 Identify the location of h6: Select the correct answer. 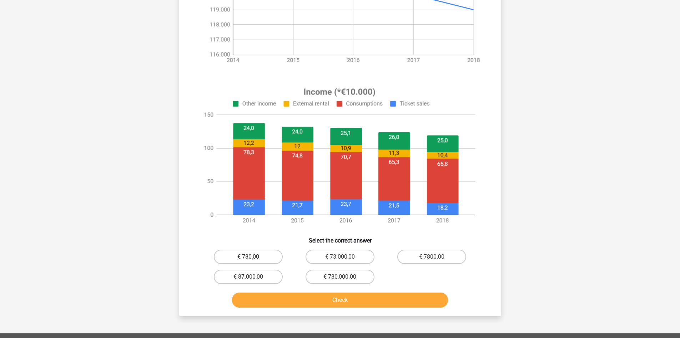
(340, 237).